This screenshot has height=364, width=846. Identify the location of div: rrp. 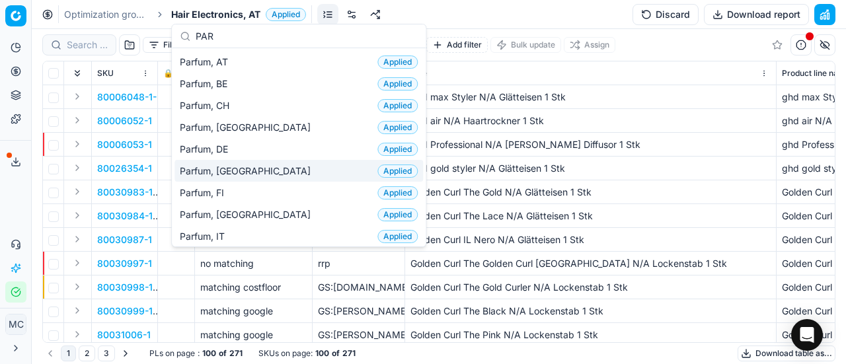
(358, 264).